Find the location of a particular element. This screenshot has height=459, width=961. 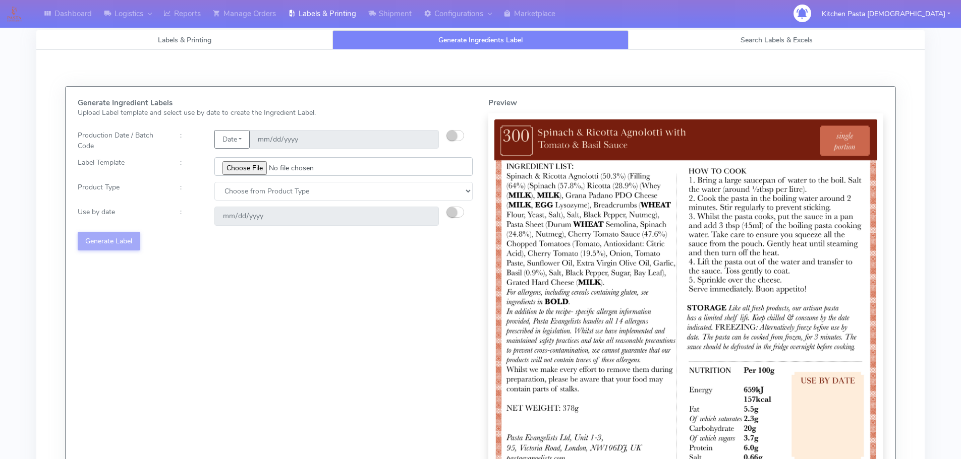

span: Generate Ingredients Label is located at coordinates (480, 40).